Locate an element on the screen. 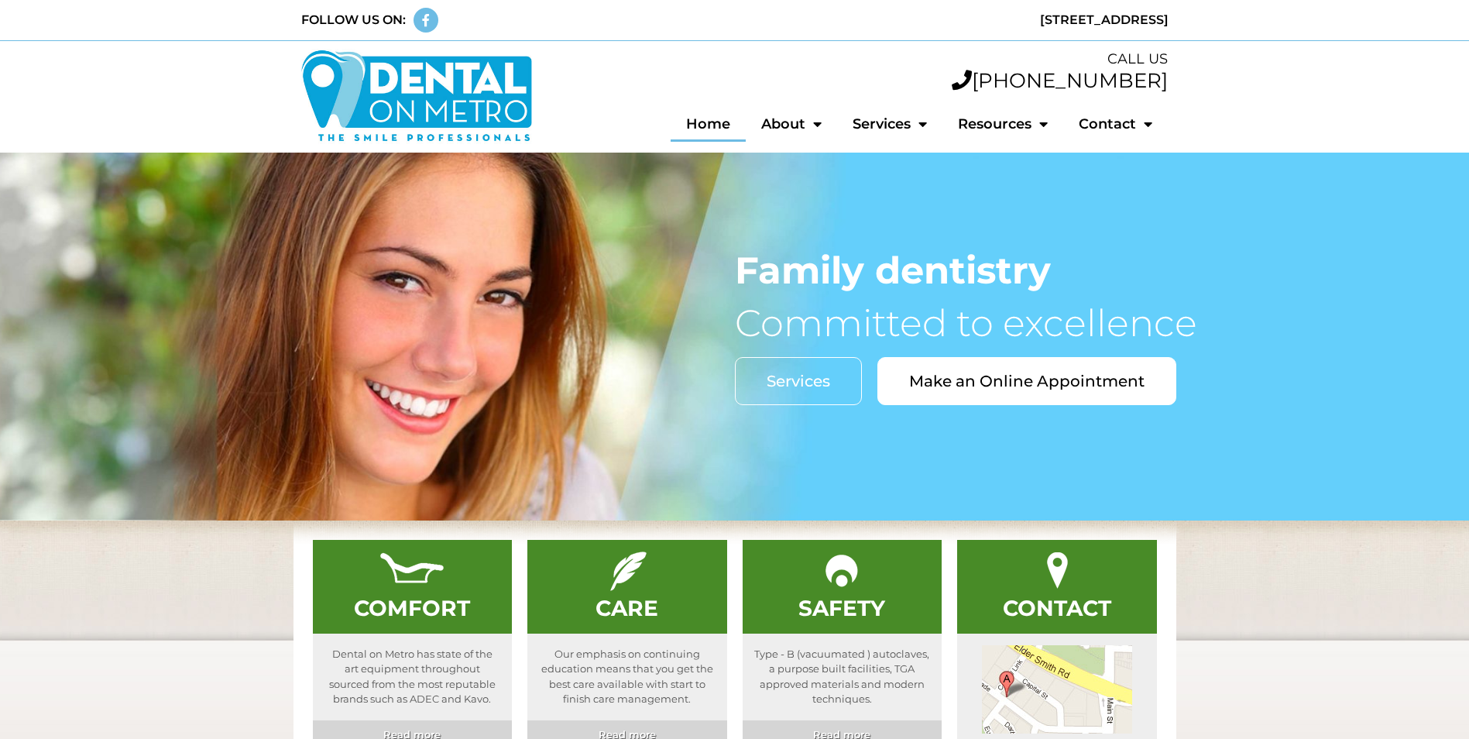 The width and height of the screenshot is (1469, 739). p: Our emphasis on continuing education means that you get the best care available with start to fin... is located at coordinates (627, 677).